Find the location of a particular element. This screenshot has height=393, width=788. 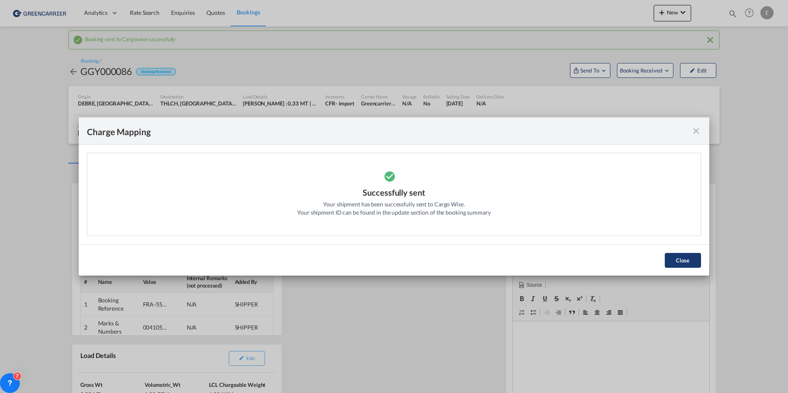

div: Charge Mapping is located at coordinates (119, 131).